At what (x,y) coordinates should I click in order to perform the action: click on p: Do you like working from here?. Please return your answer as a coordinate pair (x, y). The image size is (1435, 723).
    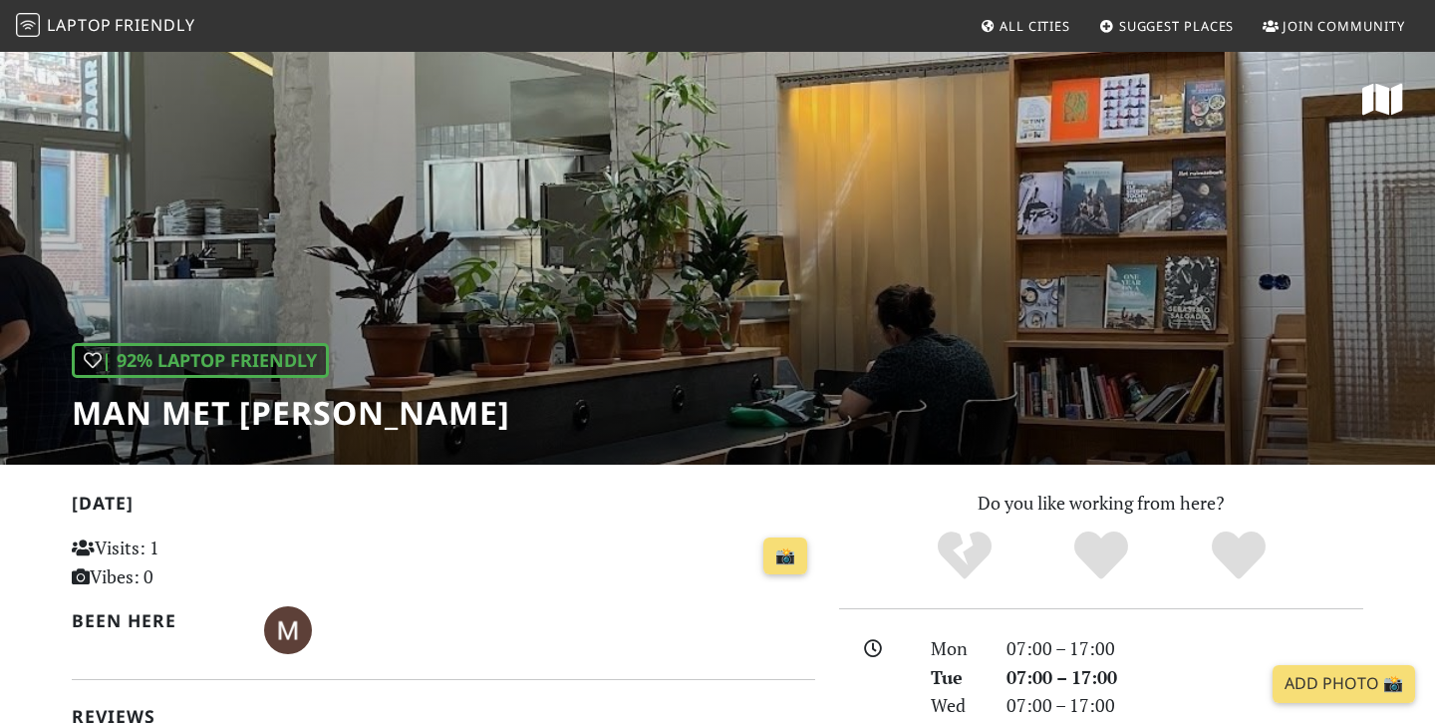
    Looking at the image, I should click on (1101, 502).